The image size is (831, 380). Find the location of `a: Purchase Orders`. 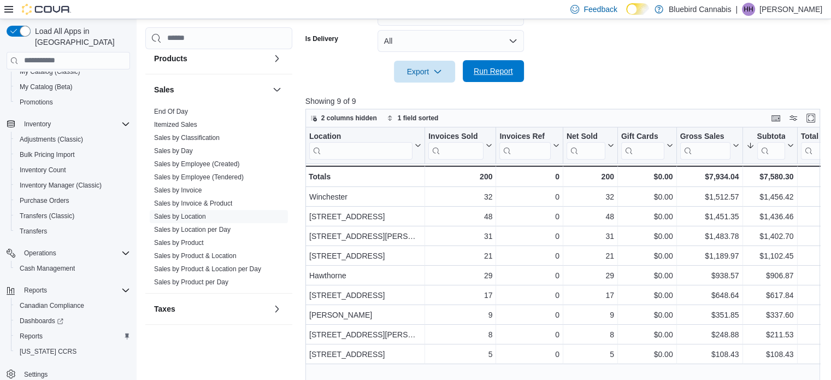

a: Purchase Orders is located at coordinates (44, 200).